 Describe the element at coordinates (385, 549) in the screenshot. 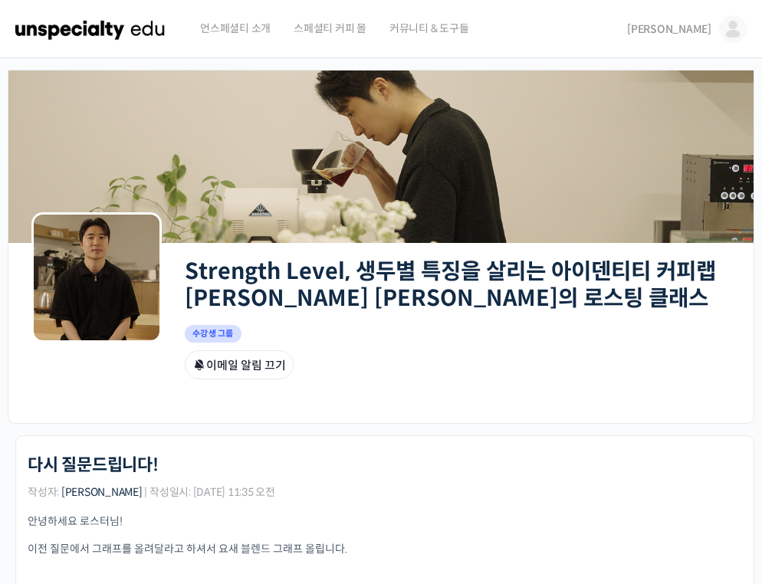

I see `p: 이전 질문에서 그래프를 올려달라고 하셔서 요새 블렌드 그래프 올립니다.` at that location.